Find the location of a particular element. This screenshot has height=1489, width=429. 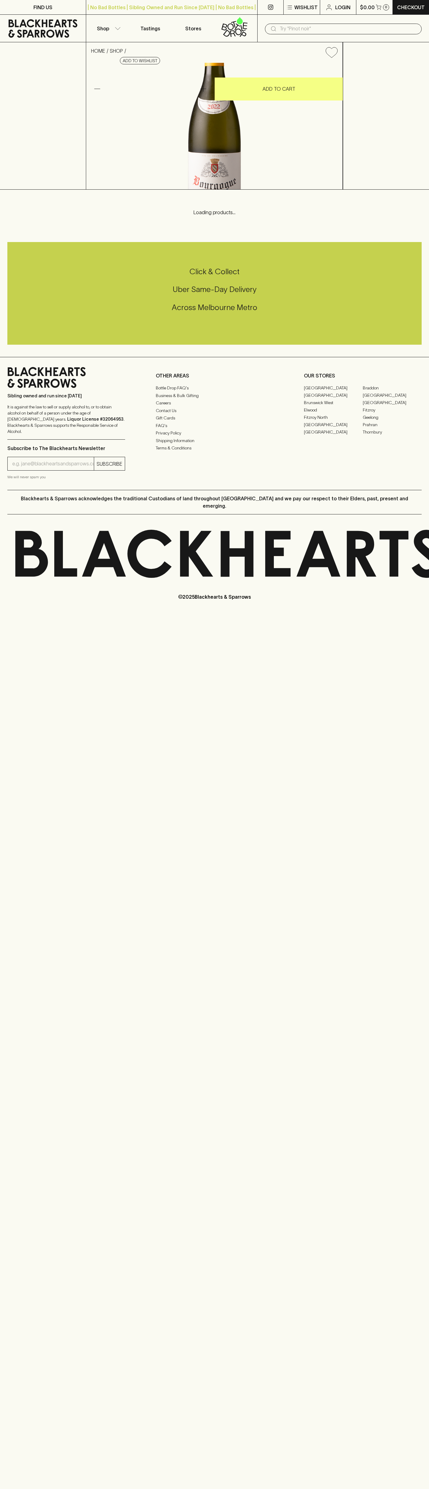

input: Try "Pinot noir" is located at coordinates (348, 29).